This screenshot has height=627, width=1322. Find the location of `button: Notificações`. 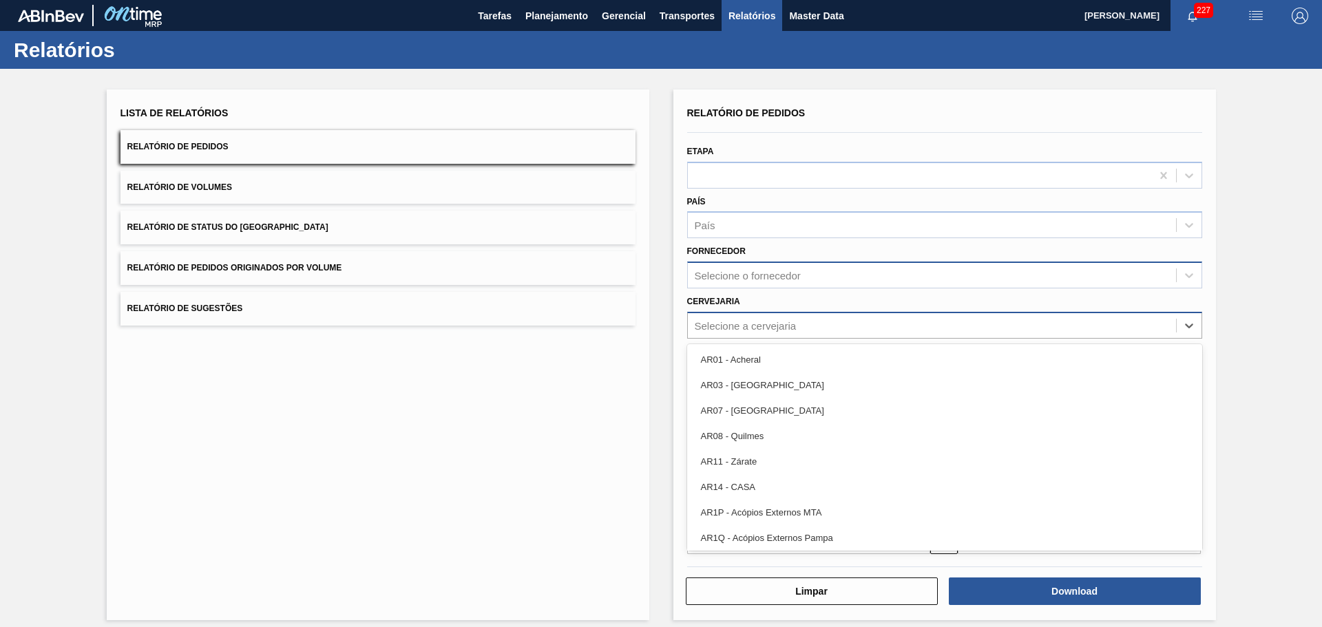

button: Notificações is located at coordinates (1192, 16).